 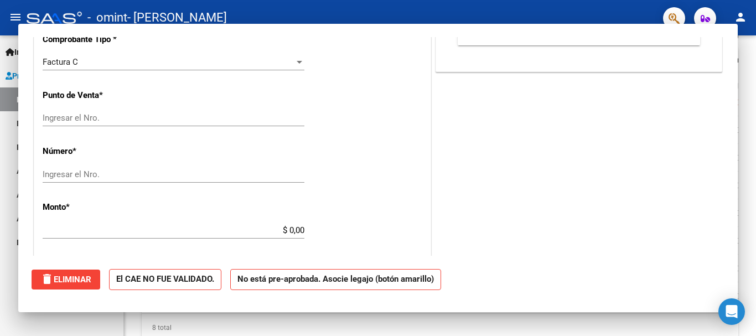 I want to click on strong: El CAE NO FUE VALIDADO., so click(x=165, y=280).